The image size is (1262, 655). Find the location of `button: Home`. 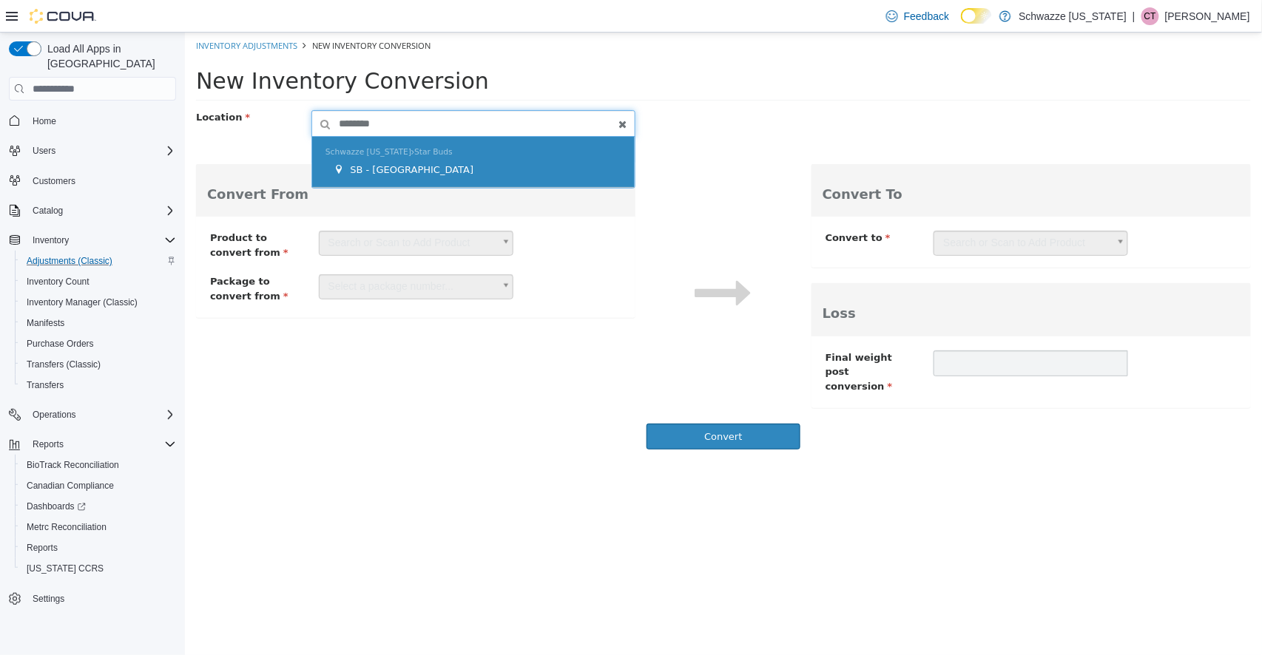

button: Home is located at coordinates (92, 120).